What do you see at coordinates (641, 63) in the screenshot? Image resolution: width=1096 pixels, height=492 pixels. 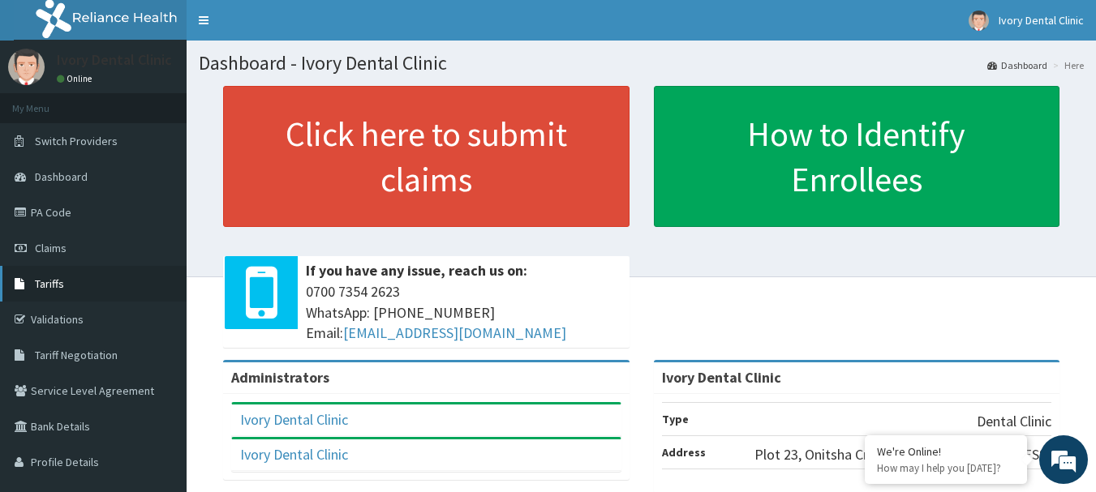 I see `h1: Dashboard - Ivory Dental Clinic` at bounding box center [641, 63].